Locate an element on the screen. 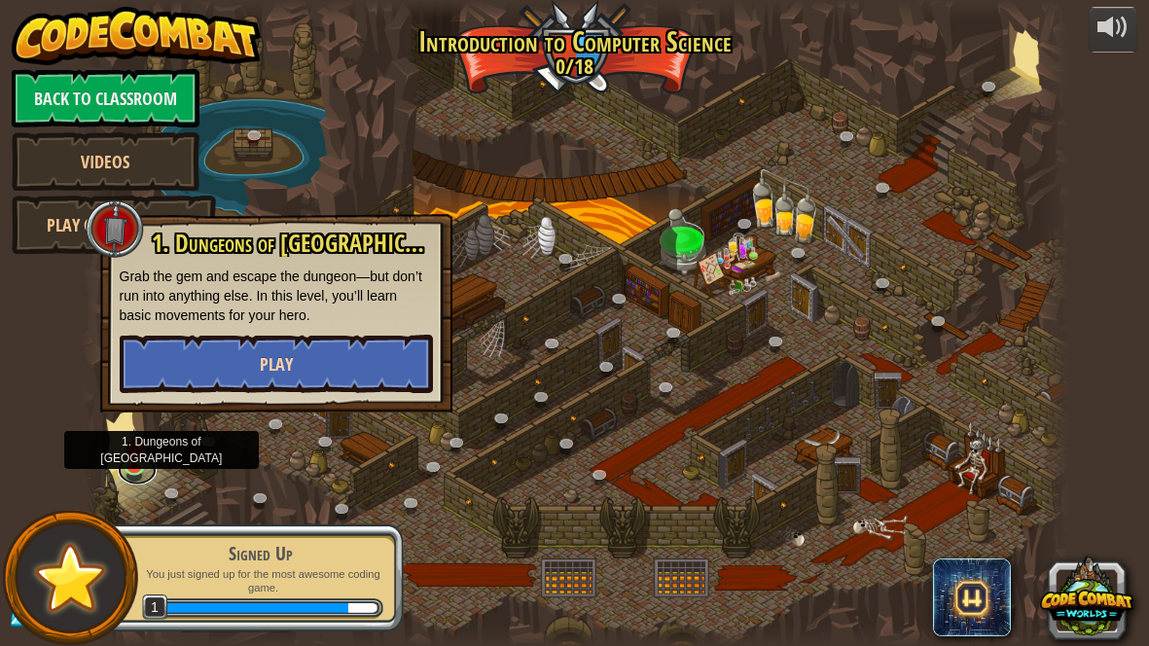 The width and height of the screenshot is (1149, 646). p: Grab the gem and escape the dungeon—but don’t run into anything else. In this level, you’ll learn... is located at coordinates (276, 296).